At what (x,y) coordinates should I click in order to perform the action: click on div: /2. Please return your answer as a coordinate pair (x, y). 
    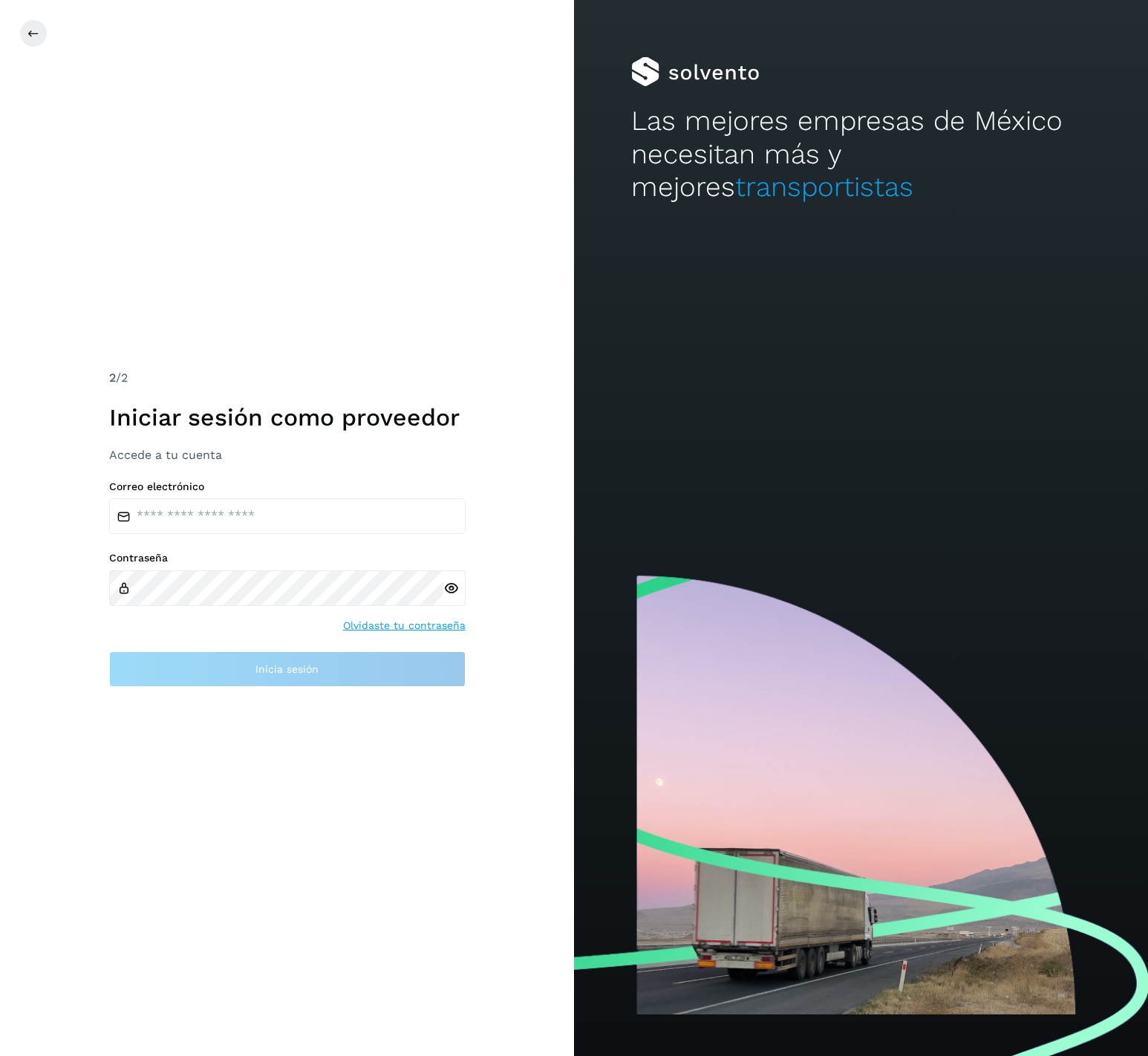
    Looking at the image, I should click on (287, 378).